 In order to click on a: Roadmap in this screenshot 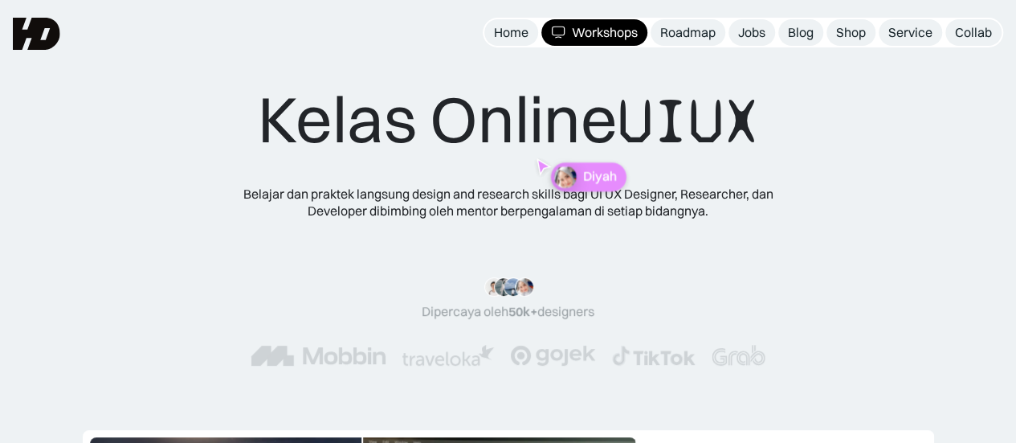, I will do `click(688, 32)`.